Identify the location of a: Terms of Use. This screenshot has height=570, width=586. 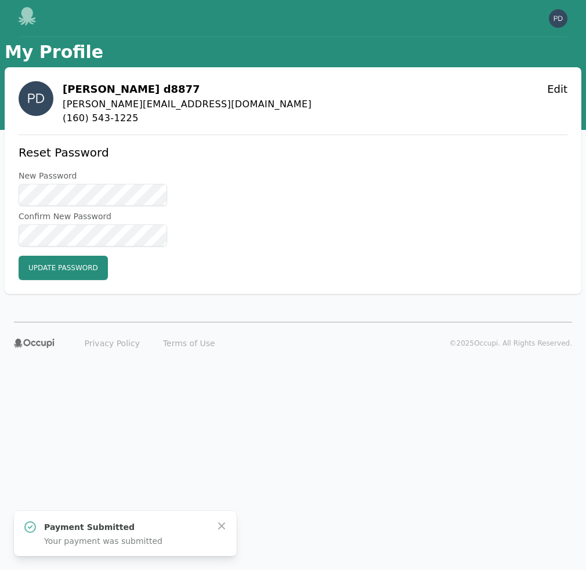
(189, 344).